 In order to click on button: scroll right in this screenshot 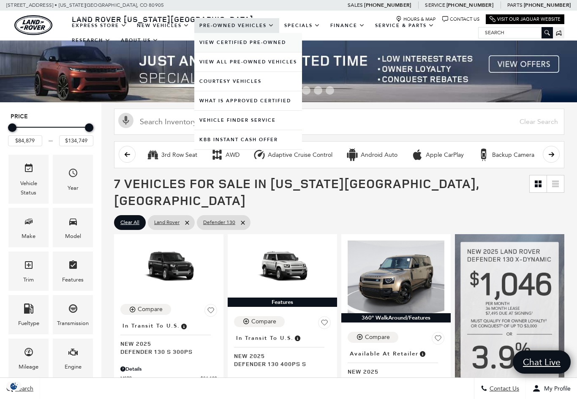, I will do `click(552, 154)`.